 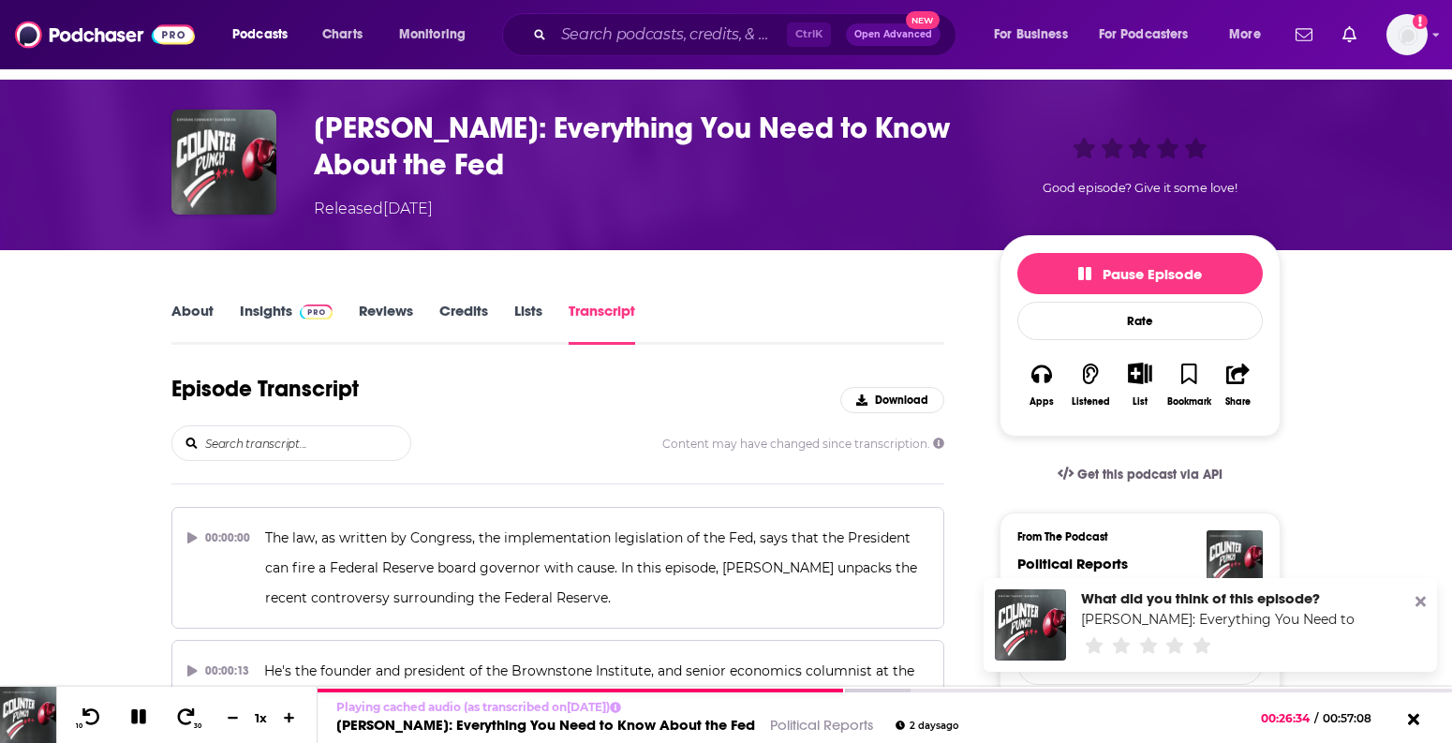 What do you see at coordinates (803, 443) in the screenshot?
I see `span: Content may have changed since transcription.` at bounding box center [803, 443].